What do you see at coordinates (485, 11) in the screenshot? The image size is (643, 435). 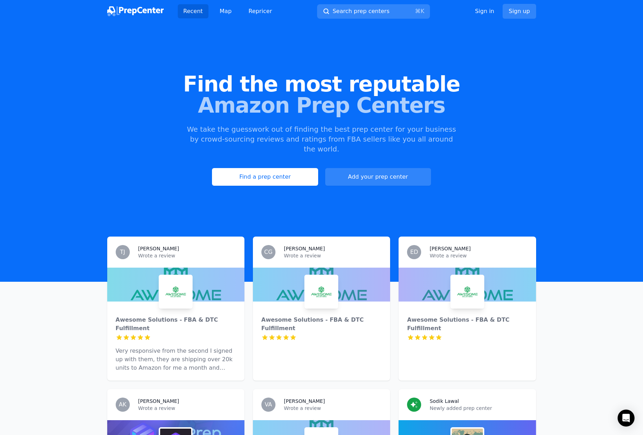 I see `a: Sign in` at bounding box center [485, 11].